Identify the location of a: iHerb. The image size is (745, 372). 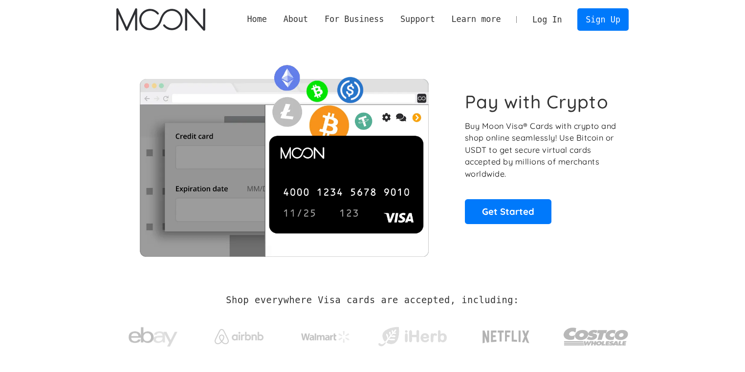
(412, 335).